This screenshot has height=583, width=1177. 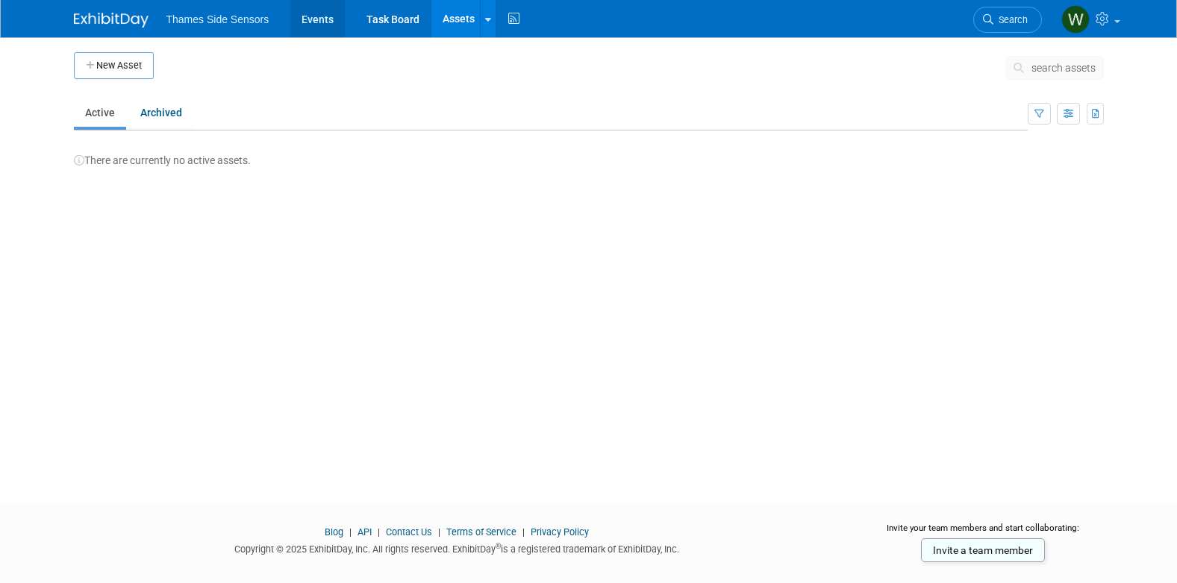 I want to click on a: Contact Us, so click(x=409, y=532).